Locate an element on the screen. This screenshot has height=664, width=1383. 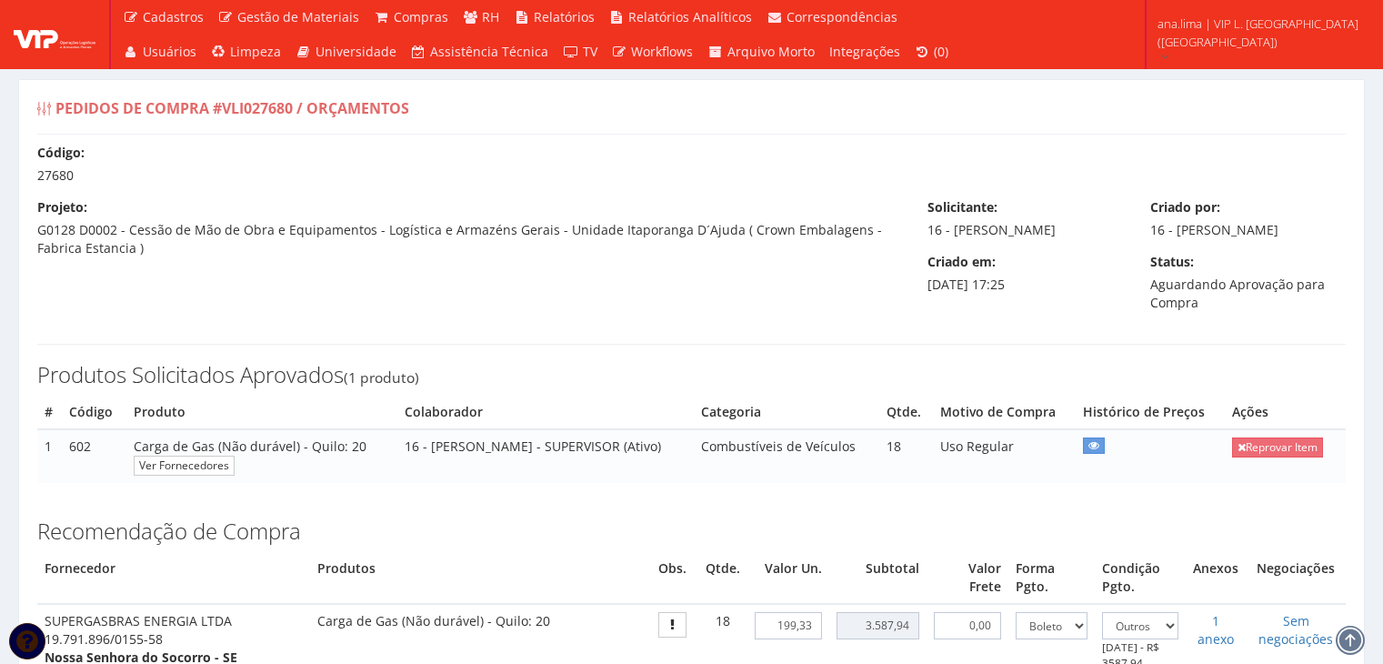
label: Criado em: is located at coordinates (961, 262).